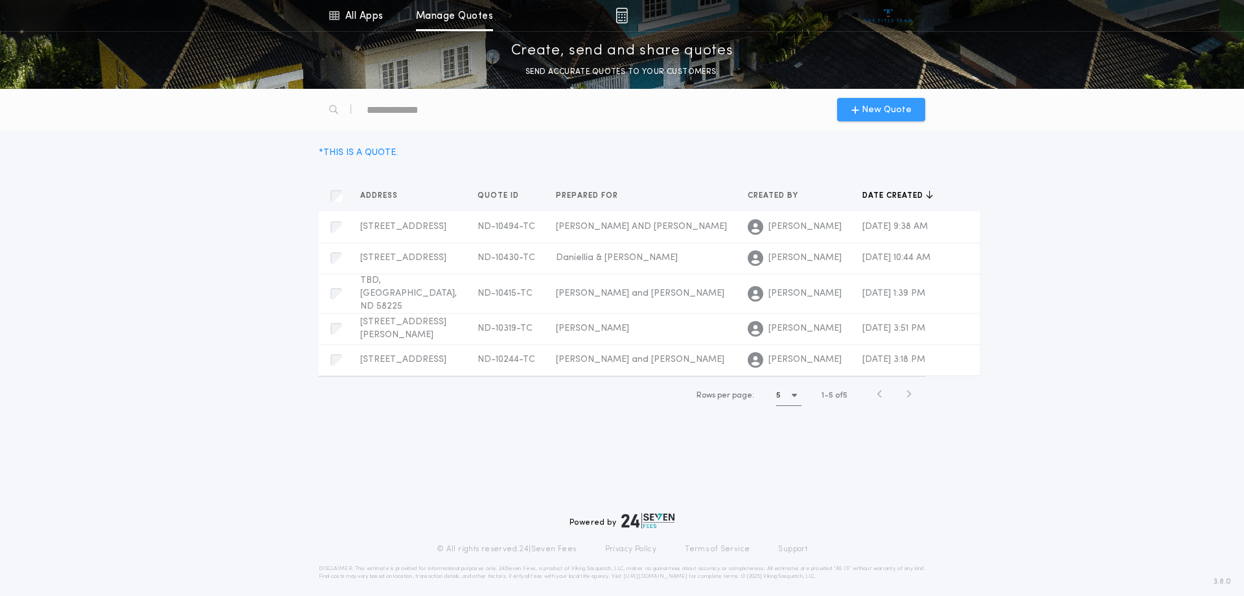  I want to click on h1: 5, so click(778, 395).